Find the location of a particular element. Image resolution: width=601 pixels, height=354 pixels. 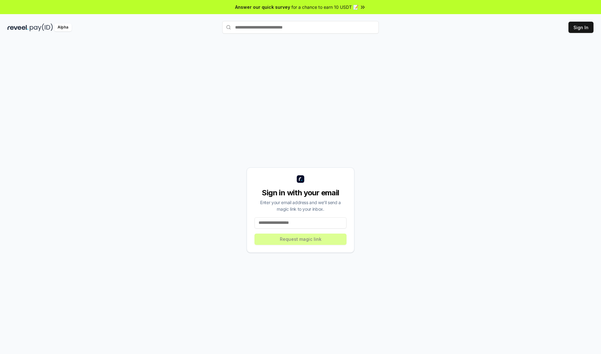

div: Enter your email address and we’ll send a magic link to your inbox. is located at coordinates (301, 205).